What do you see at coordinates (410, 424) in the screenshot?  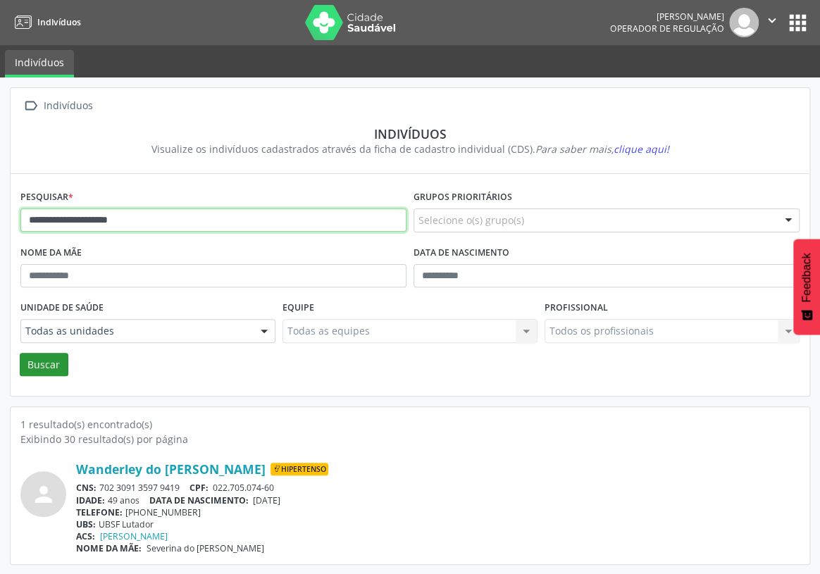 I see `div: 1 resultado(s) encontrado(s)` at bounding box center [410, 424].